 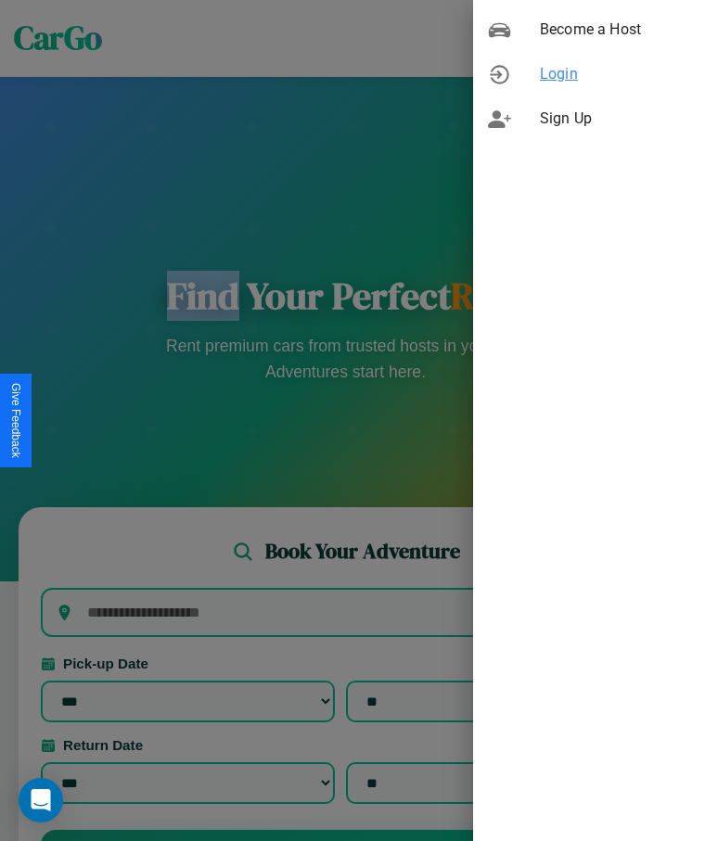 What do you see at coordinates (16, 420) in the screenshot?
I see `div: Give Feedback` at bounding box center [16, 420].